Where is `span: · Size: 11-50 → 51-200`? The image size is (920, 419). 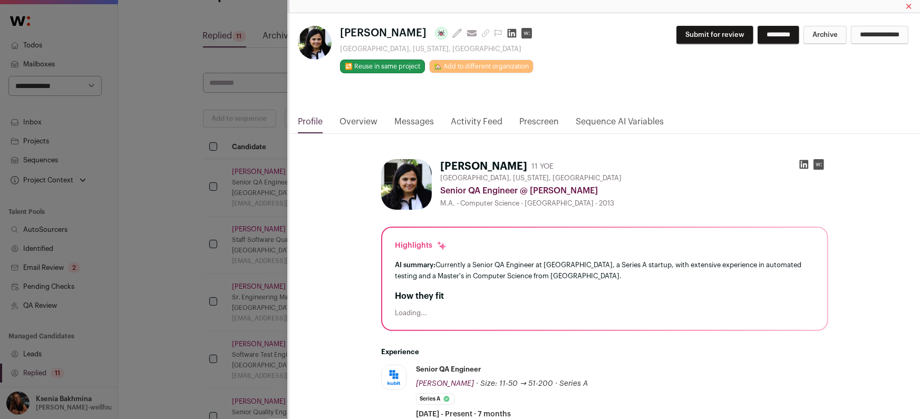 span: · Size: 11-50 → 51-200 is located at coordinates (515, 384).